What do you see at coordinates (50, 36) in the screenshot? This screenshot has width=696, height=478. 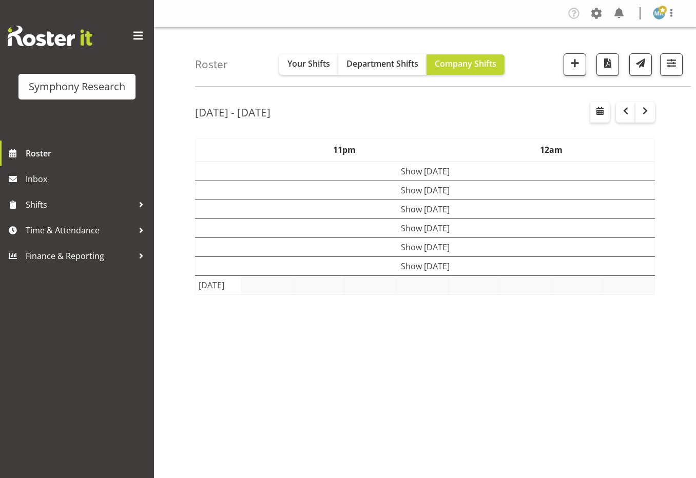 I see `img: Rosterit website logo` at bounding box center [50, 36].